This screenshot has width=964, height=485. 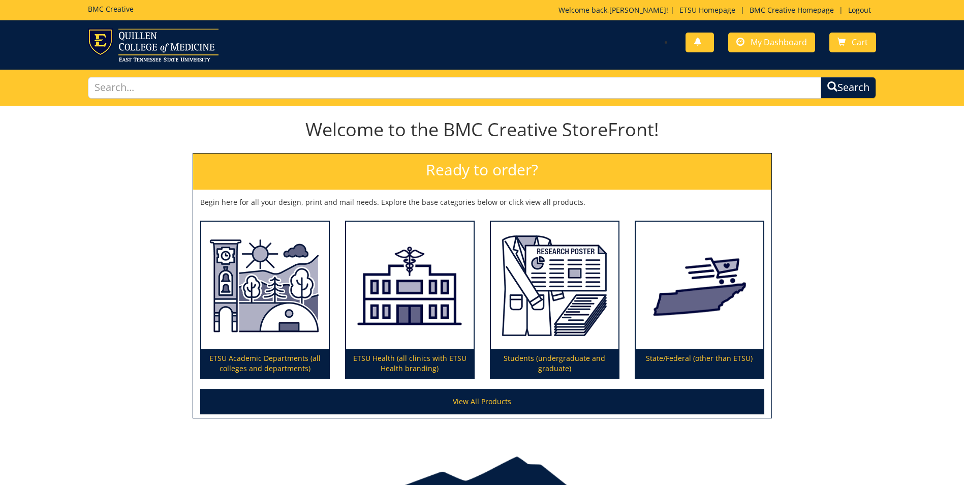 What do you see at coordinates (410, 286) in the screenshot?
I see `img: ETSU Health (all clinics with ETSU Health branding)` at bounding box center [410, 286].